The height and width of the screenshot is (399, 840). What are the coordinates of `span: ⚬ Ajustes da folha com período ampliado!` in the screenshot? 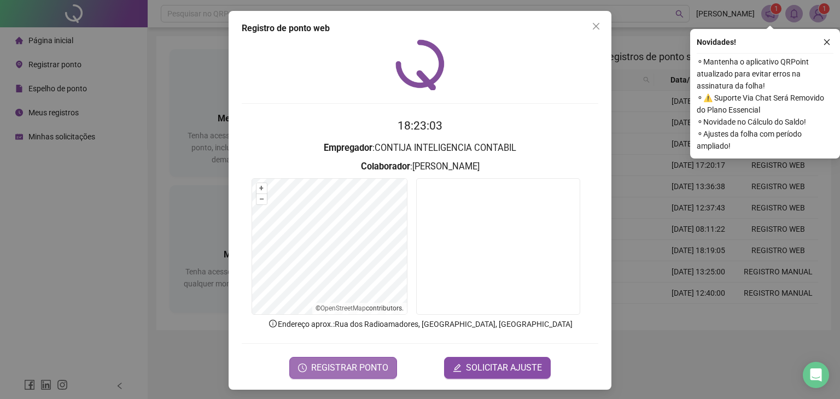 It's located at (765, 140).